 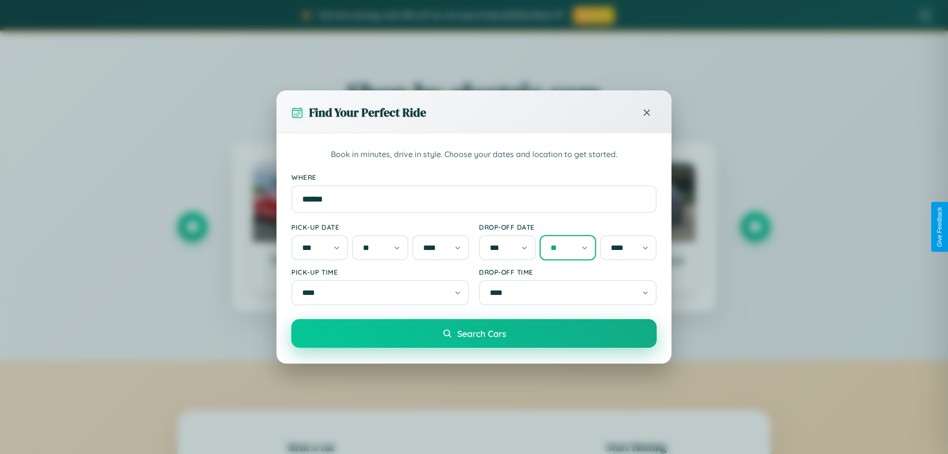 What do you see at coordinates (380, 271) in the screenshot?
I see `label: Pick-up Time` at bounding box center [380, 271].